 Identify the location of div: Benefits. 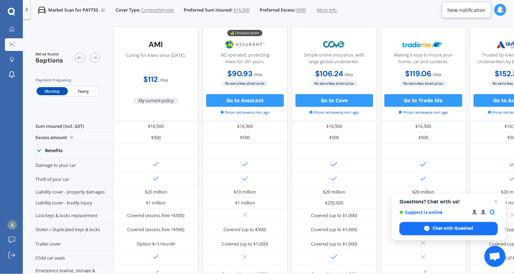
(54, 151).